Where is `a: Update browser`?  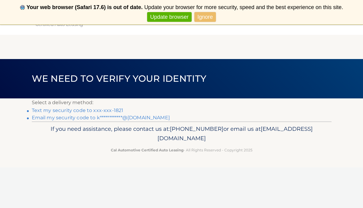 a: Update browser is located at coordinates (169, 17).